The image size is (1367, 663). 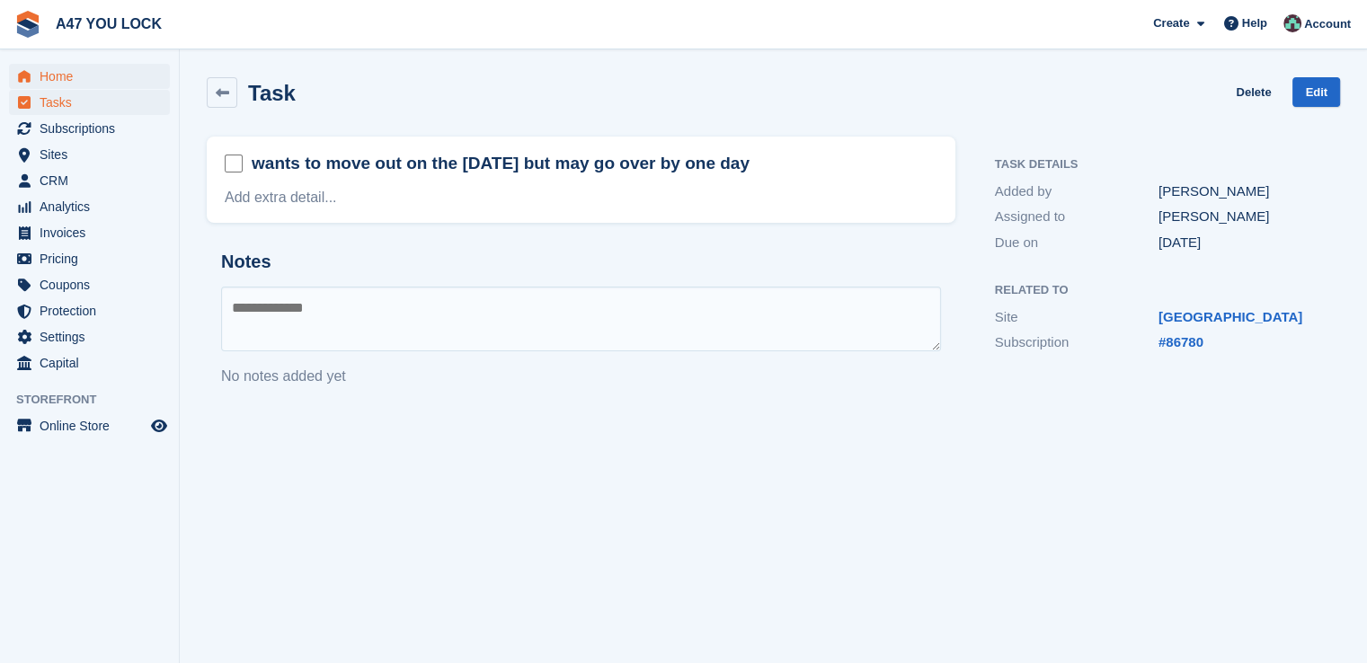 What do you see at coordinates (1316, 92) in the screenshot?
I see `a: Edit` at bounding box center [1316, 92].